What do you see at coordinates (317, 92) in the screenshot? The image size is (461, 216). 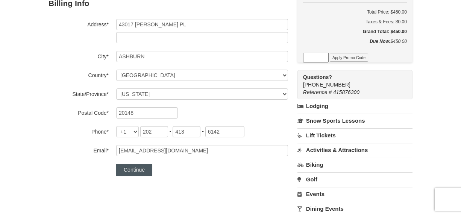 I see `span: Reference #` at bounding box center [317, 92].